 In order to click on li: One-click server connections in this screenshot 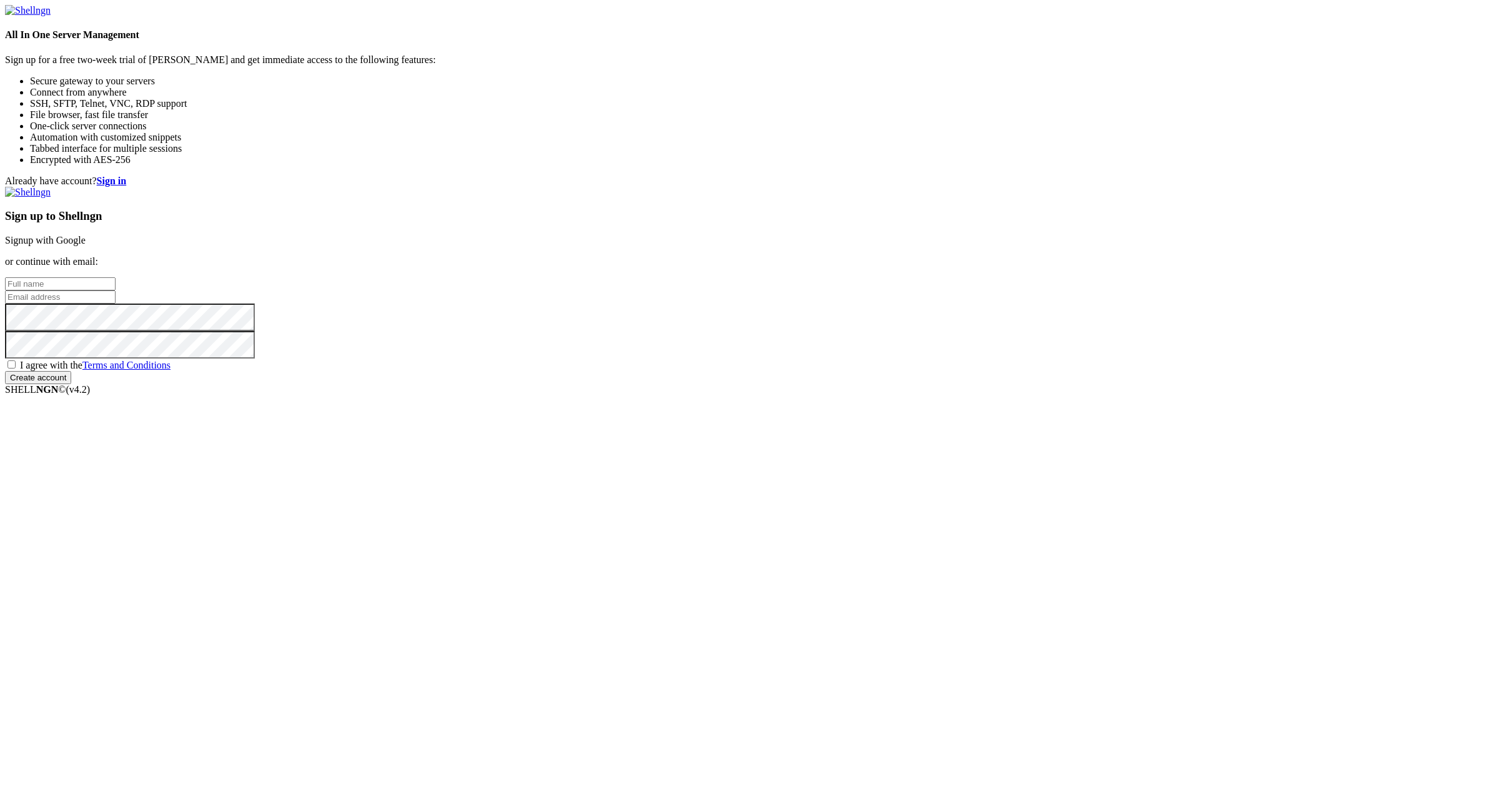, I will do `click(762, 127)`.